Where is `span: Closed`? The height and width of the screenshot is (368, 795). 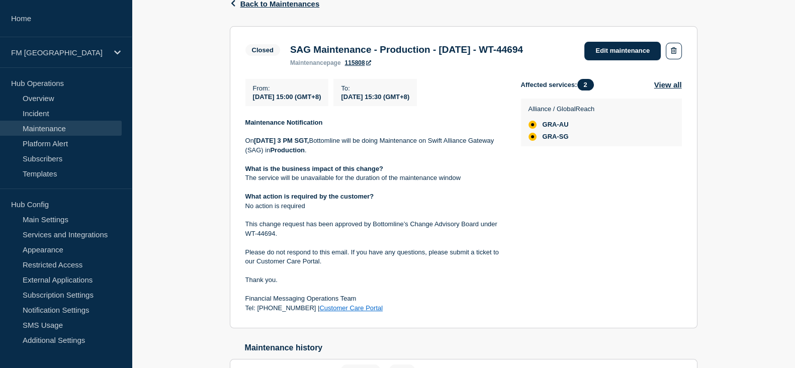 span: Closed is located at coordinates (262, 50).